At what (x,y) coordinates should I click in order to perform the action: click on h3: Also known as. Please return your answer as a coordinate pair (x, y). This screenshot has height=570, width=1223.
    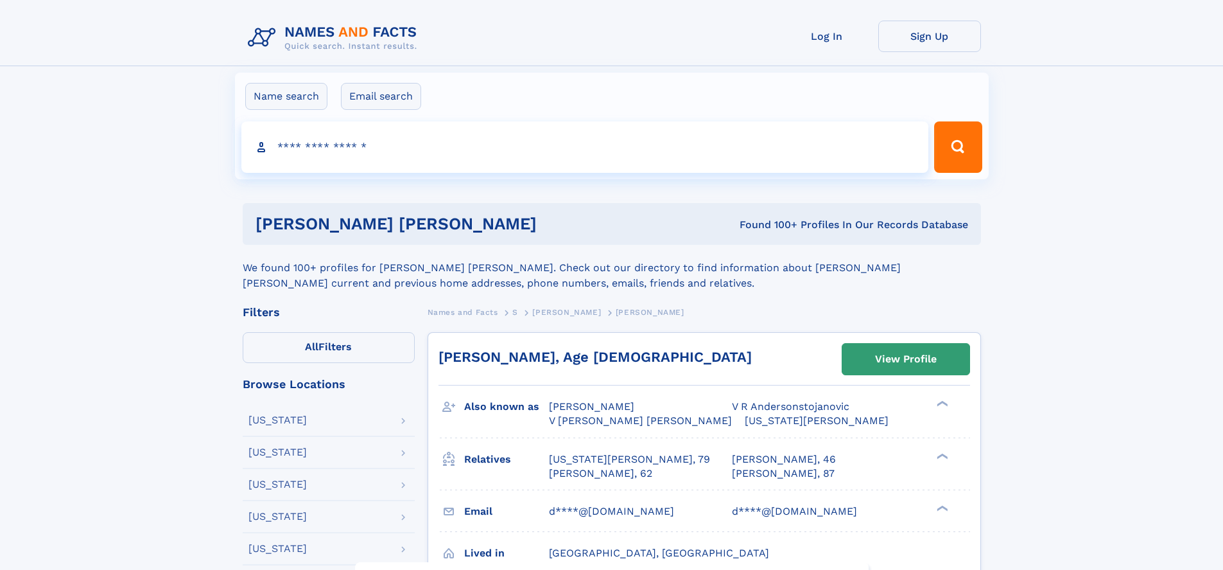
    Looking at the image, I should click on (507, 407).